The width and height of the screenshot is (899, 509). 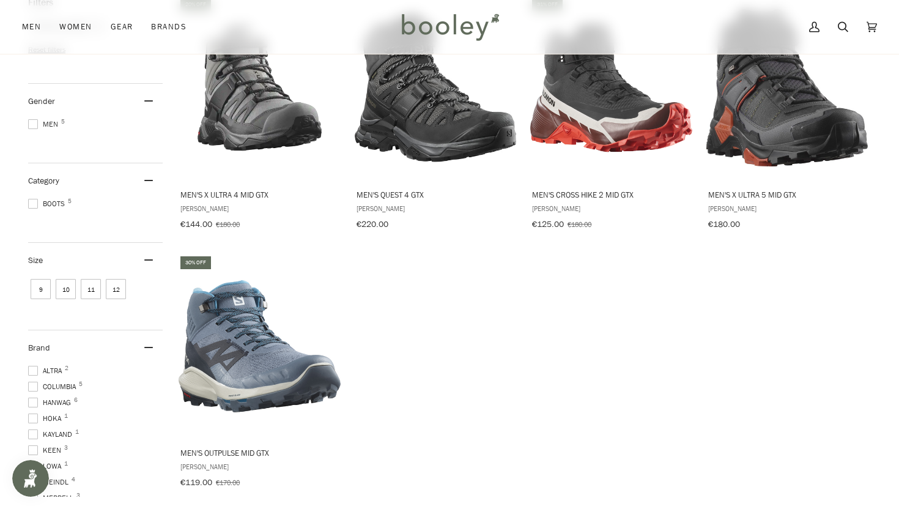 What do you see at coordinates (46, 371) in the screenshot?
I see `span: Altra` at bounding box center [46, 371].